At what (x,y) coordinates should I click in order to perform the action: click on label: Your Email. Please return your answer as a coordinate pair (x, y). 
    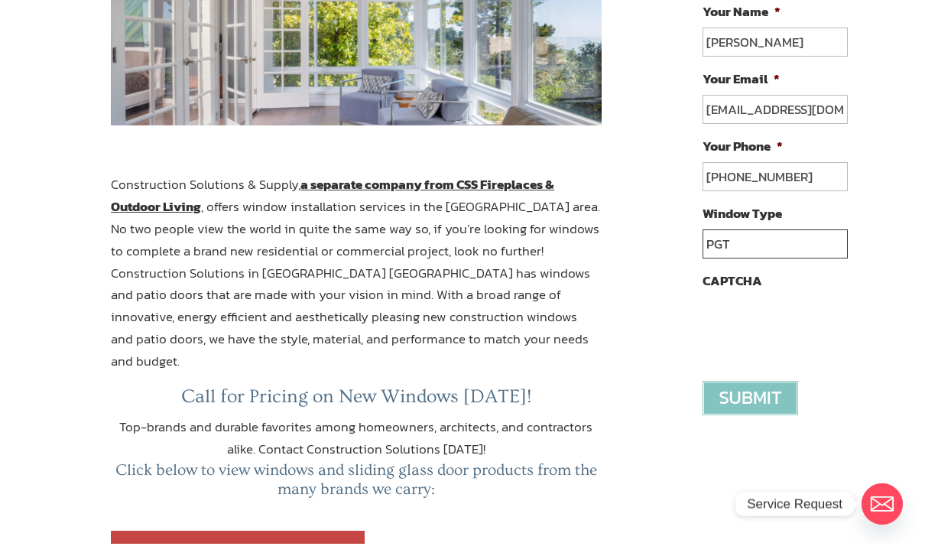
    Looking at the image, I should click on (740, 91).